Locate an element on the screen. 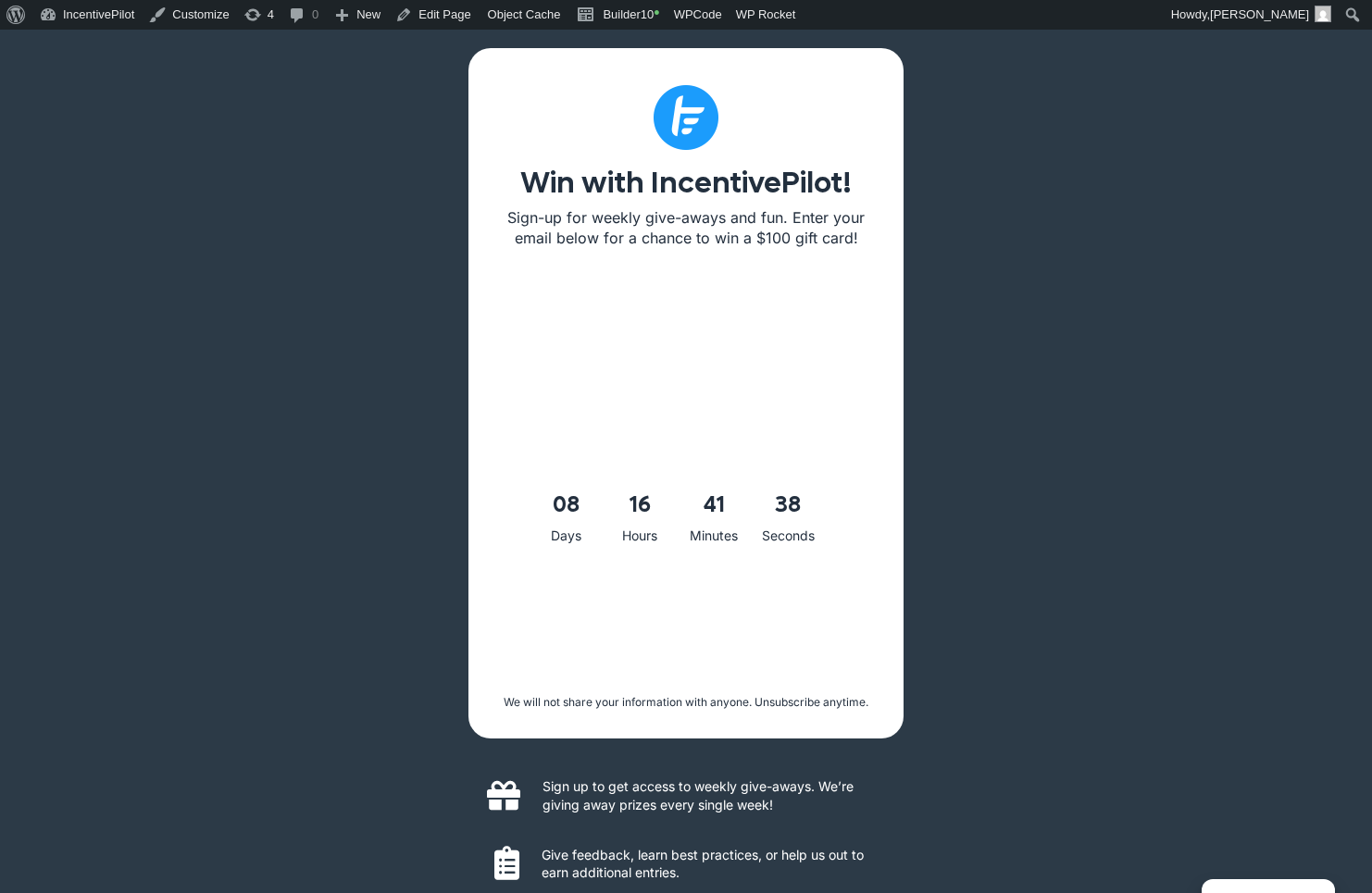 Image resolution: width=1372 pixels, height=893 pixels. p: Give feedback, learn best practices, or help us out to earn additional entries. is located at coordinates (713, 863).